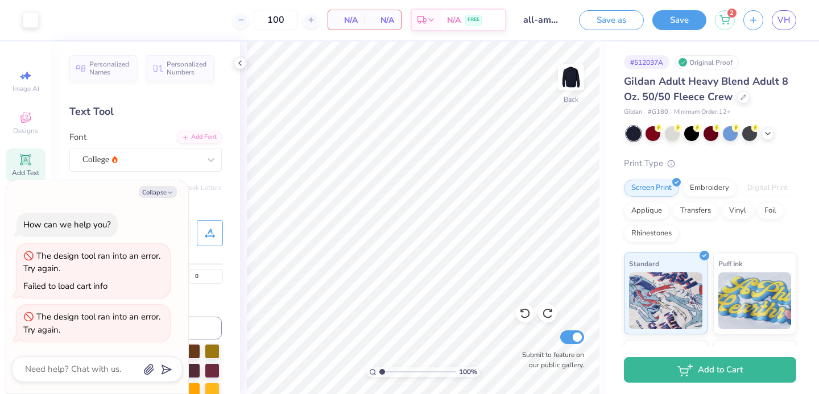 This screenshot has width=819, height=394. Describe the element at coordinates (611, 20) in the screenshot. I see `button: Save as` at that location.